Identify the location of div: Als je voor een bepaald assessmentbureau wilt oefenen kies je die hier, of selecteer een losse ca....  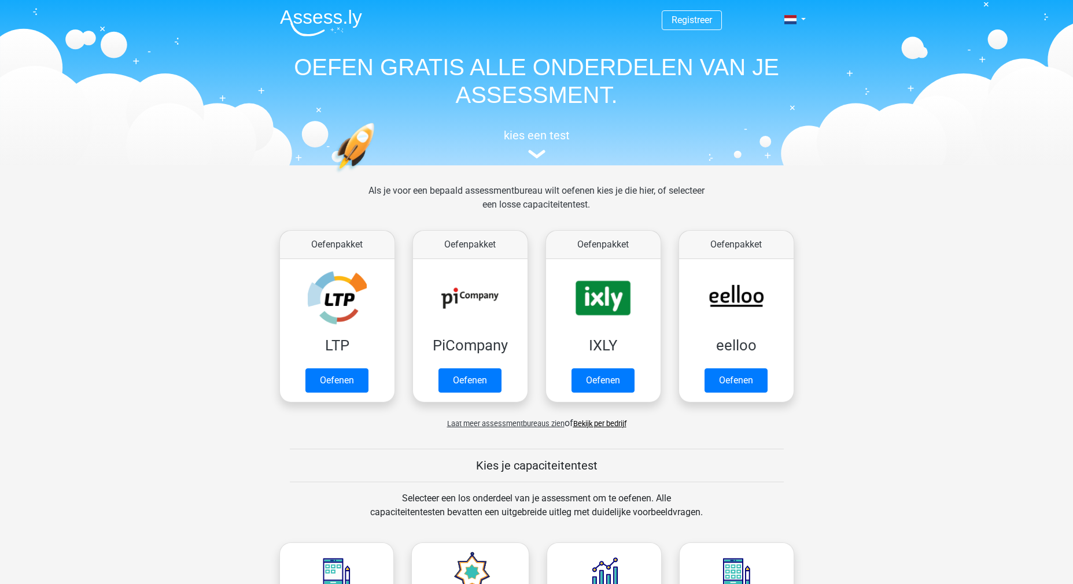
(536, 205).